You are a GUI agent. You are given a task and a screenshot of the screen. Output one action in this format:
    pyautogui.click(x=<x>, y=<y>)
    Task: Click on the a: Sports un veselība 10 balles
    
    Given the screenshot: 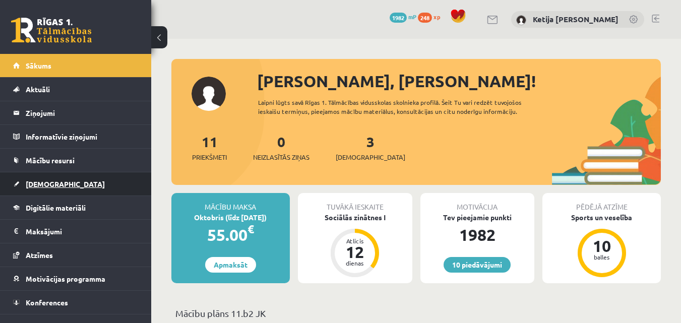 What is the action you would take?
    pyautogui.click(x=601, y=245)
    